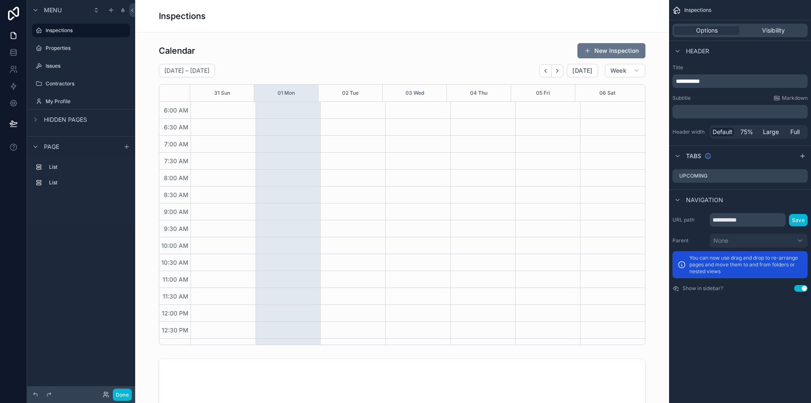 Image resolution: width=811 pixels, height=403 pixels. What do you see at coordinates (87, 66) in the screenshot?
I see `label: Issues` at bounding box center [87, 66].